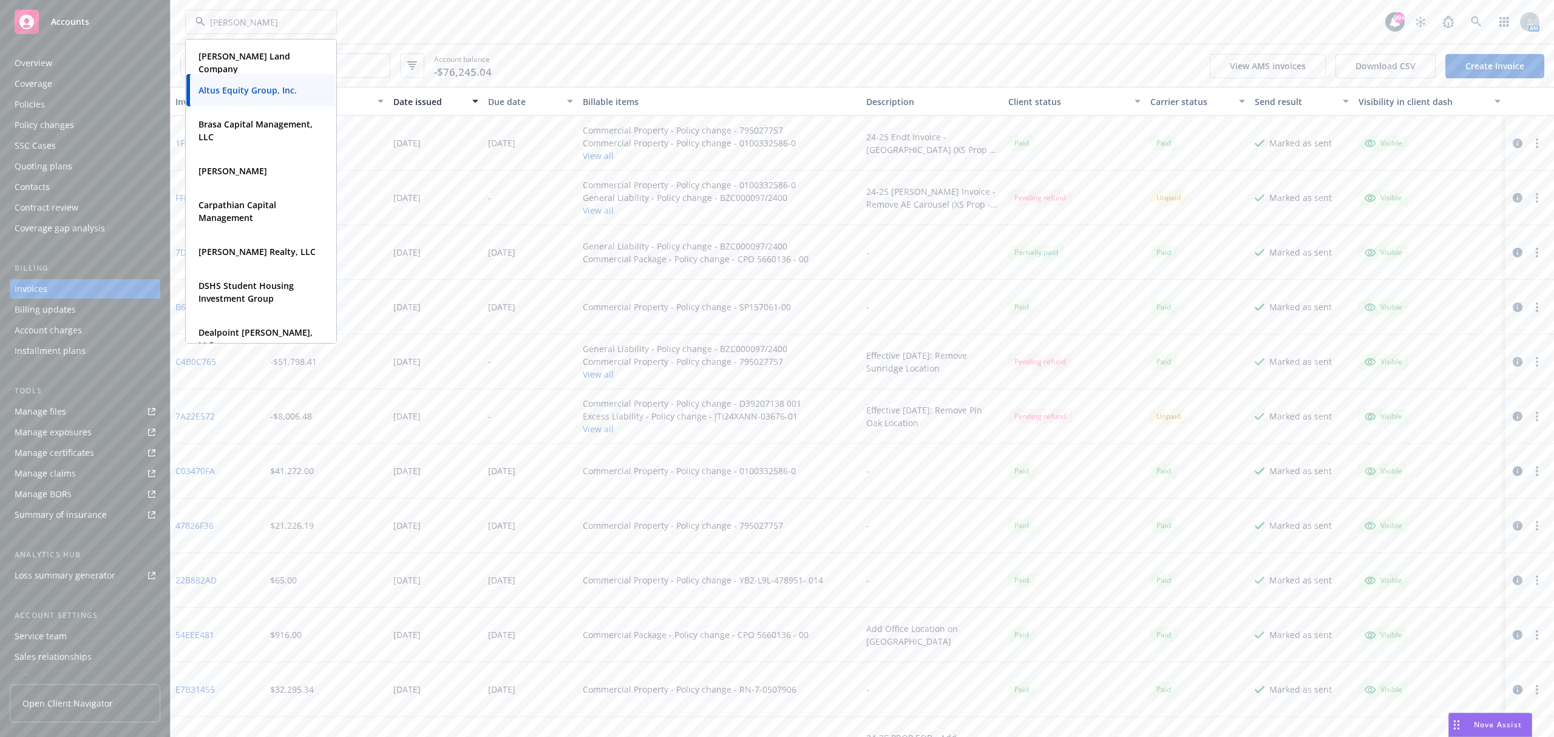 Image resolution: width=1554 pixels, height=737 pixels. I want to click on div: Coverage, so click(33, 84).